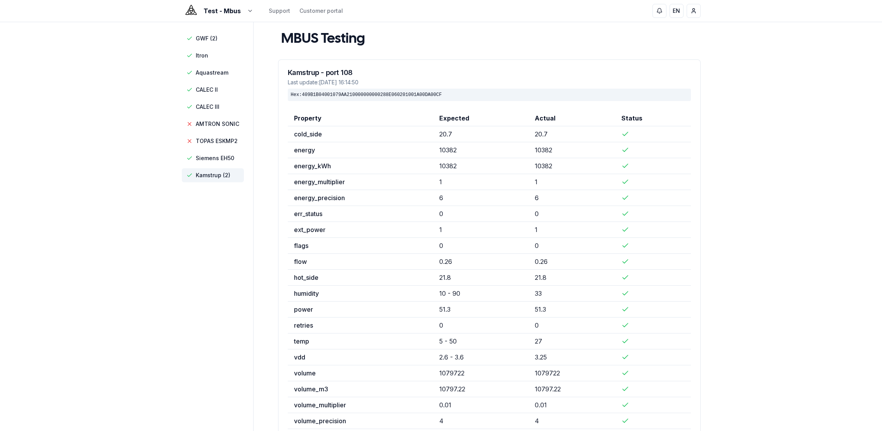 The width and height of the screenshot is (882, 431). I want to click on td: retries, so click(360, 325).